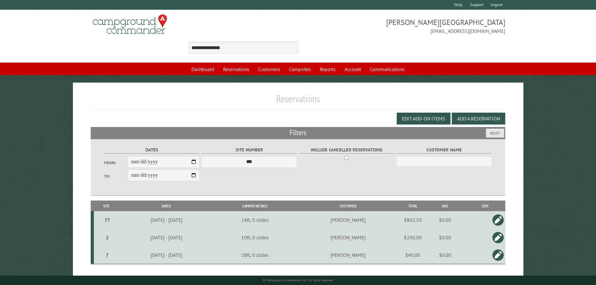 The height and width of the screenshot is (285, 596). What do you see at coordinates (269, 69) in the screenshot?
I see `a: Customers` at bounding box center [269, 69].